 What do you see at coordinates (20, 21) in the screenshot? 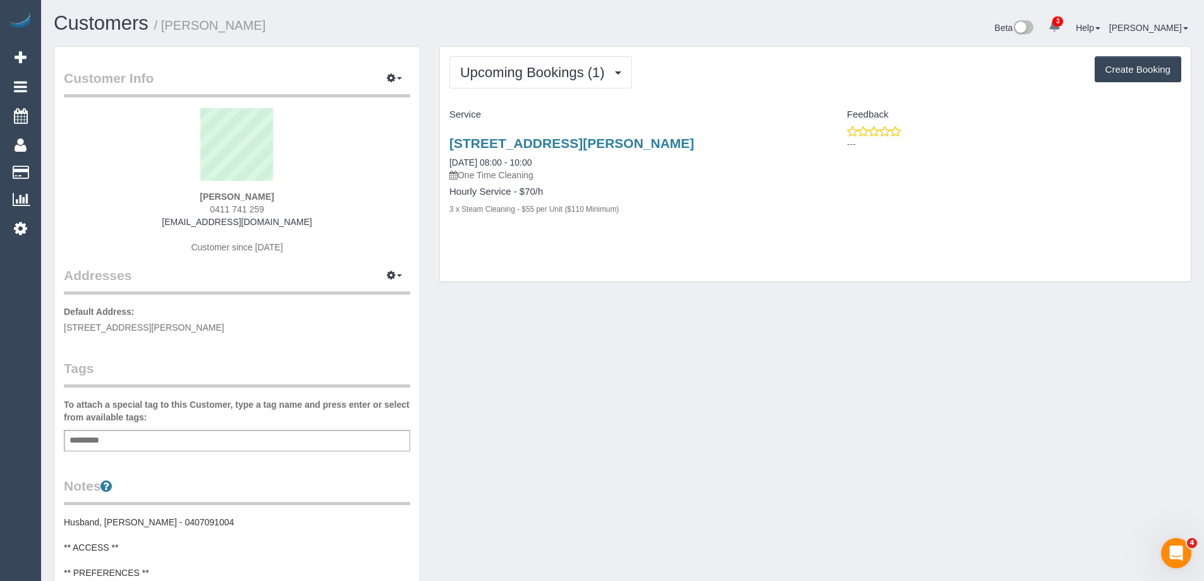
I see `img: Automaid Logo` at bounding box center [20, 21].